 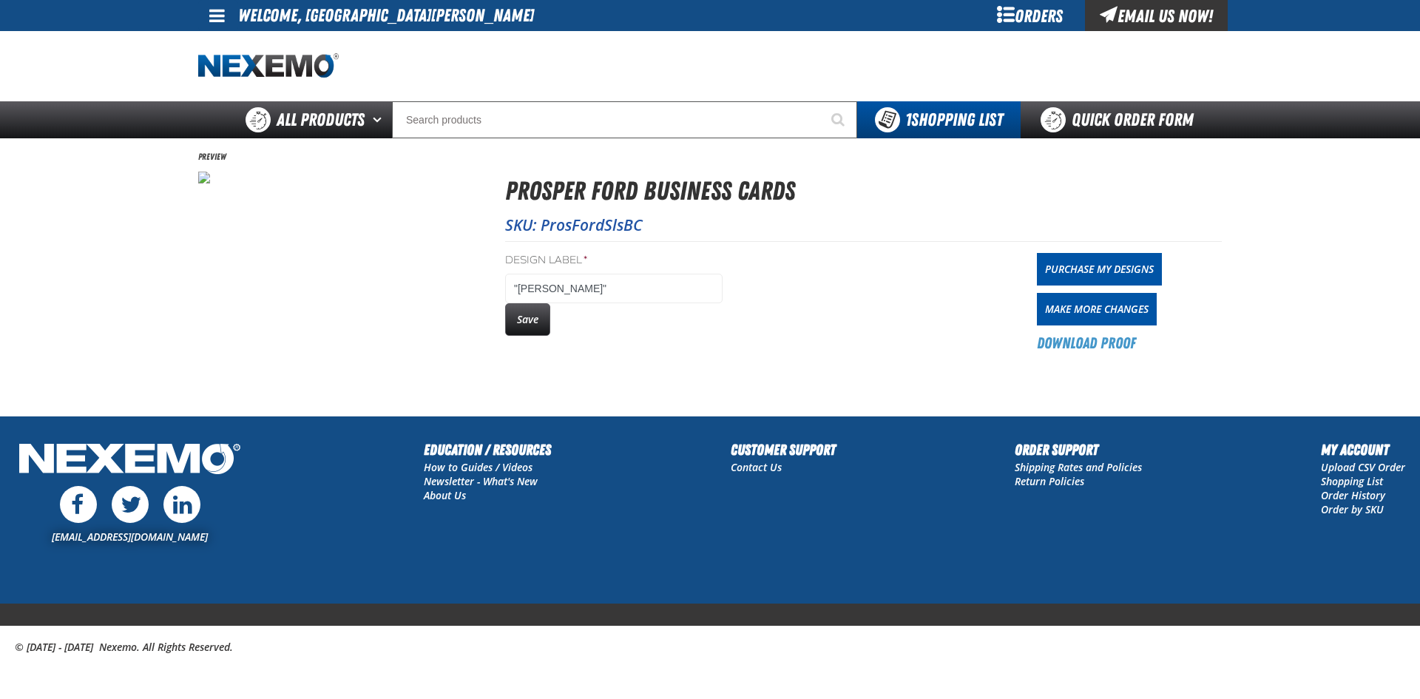 I want to click on a: Order by SKU, so click(x=1352, y=509).